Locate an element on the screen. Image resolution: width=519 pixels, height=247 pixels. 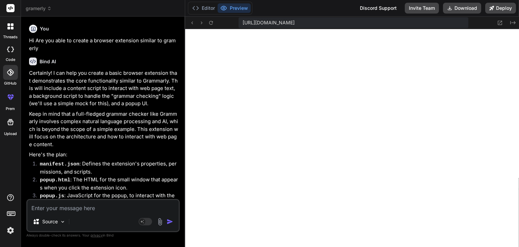
li: : The HTML for the small window that appears when you click the extension icon. is located at coordinates (106, 183).